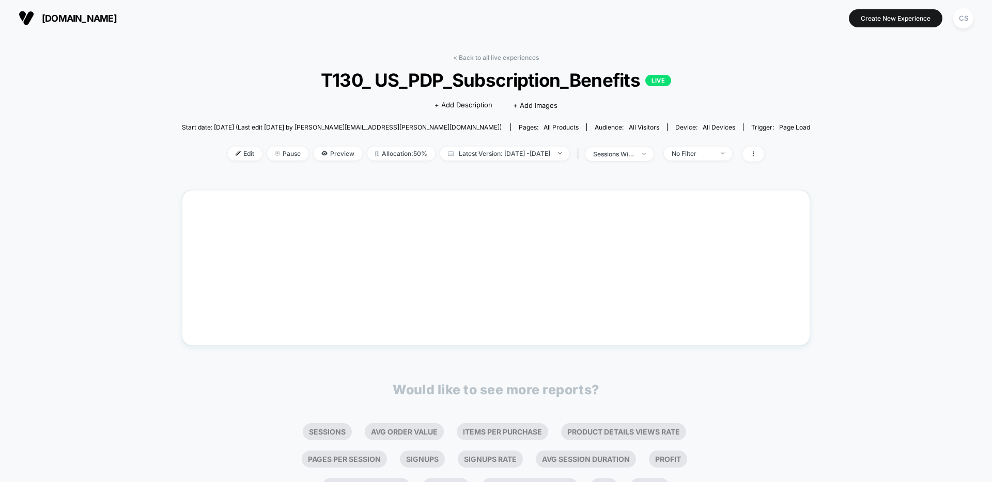 This screenshot has width=992, height=482. What do you see at coordinates (327, 432) in the screenshot?
I see `li: Sessions` at bounding box center [327, 432].